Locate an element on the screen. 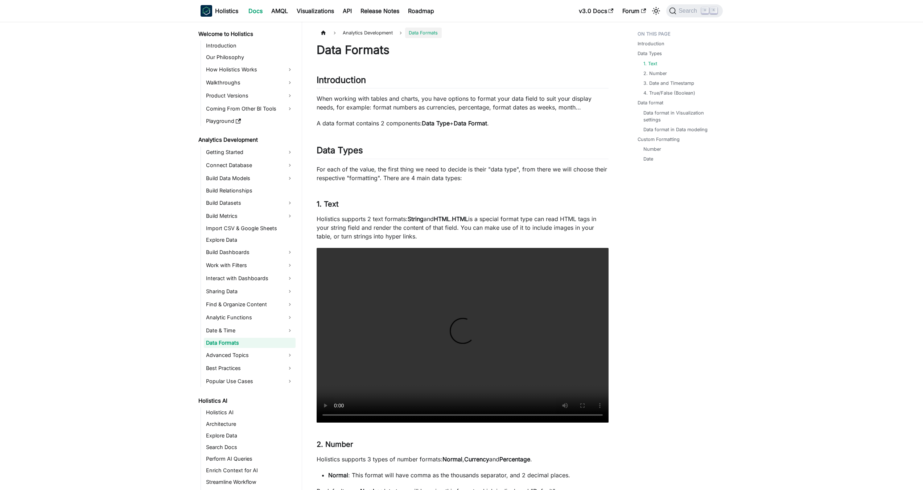 Image resolution: width=923 pixels, height=490 pixels. h3: 2. Number is located at coordinates (462, 445).